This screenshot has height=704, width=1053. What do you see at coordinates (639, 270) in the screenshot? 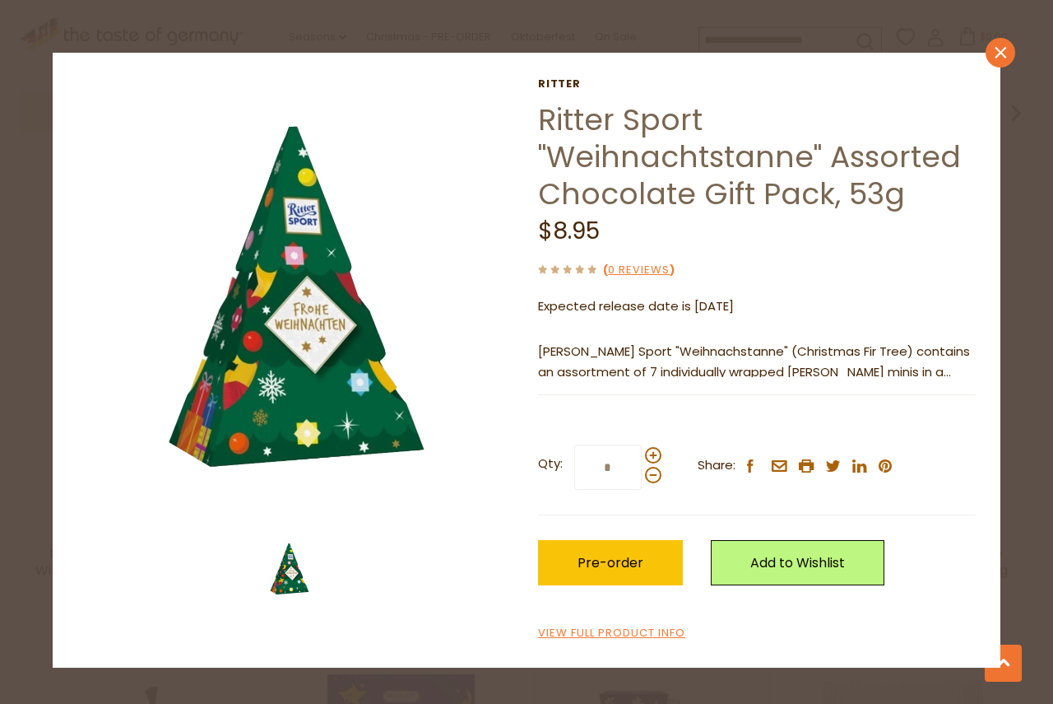
I see `a: 0 Reviews` at bounding box center [639, 270].